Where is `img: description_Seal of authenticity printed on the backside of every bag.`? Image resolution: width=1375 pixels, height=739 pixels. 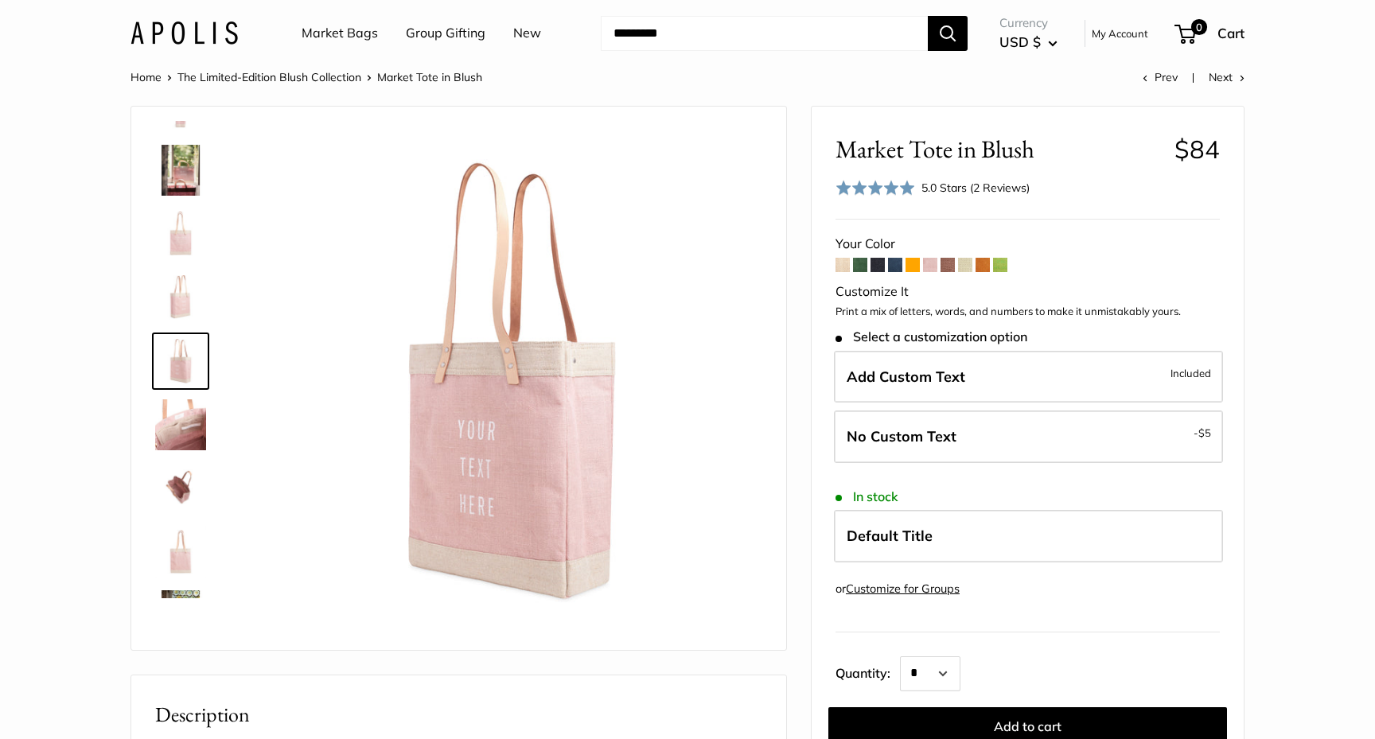 img: description_Seal of authenticity printed on the backside of every bag. is located at coordinates (181, 234).